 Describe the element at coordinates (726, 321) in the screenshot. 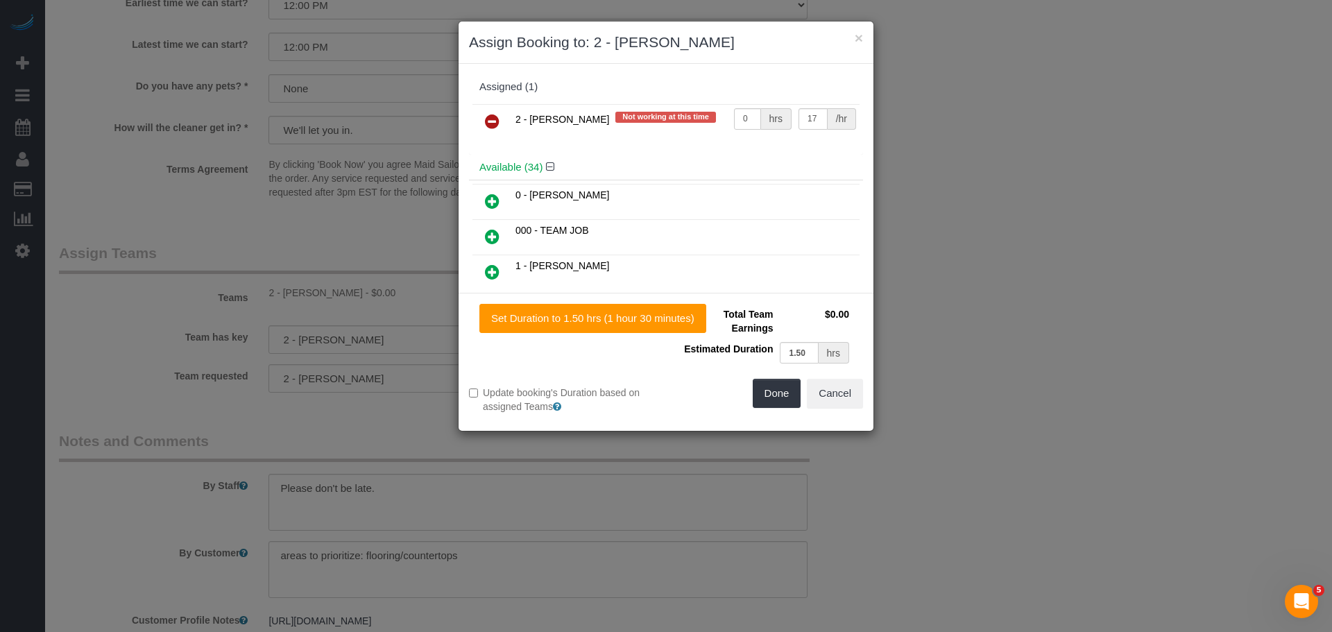

I see `td: Total Team Earnings` at that location.